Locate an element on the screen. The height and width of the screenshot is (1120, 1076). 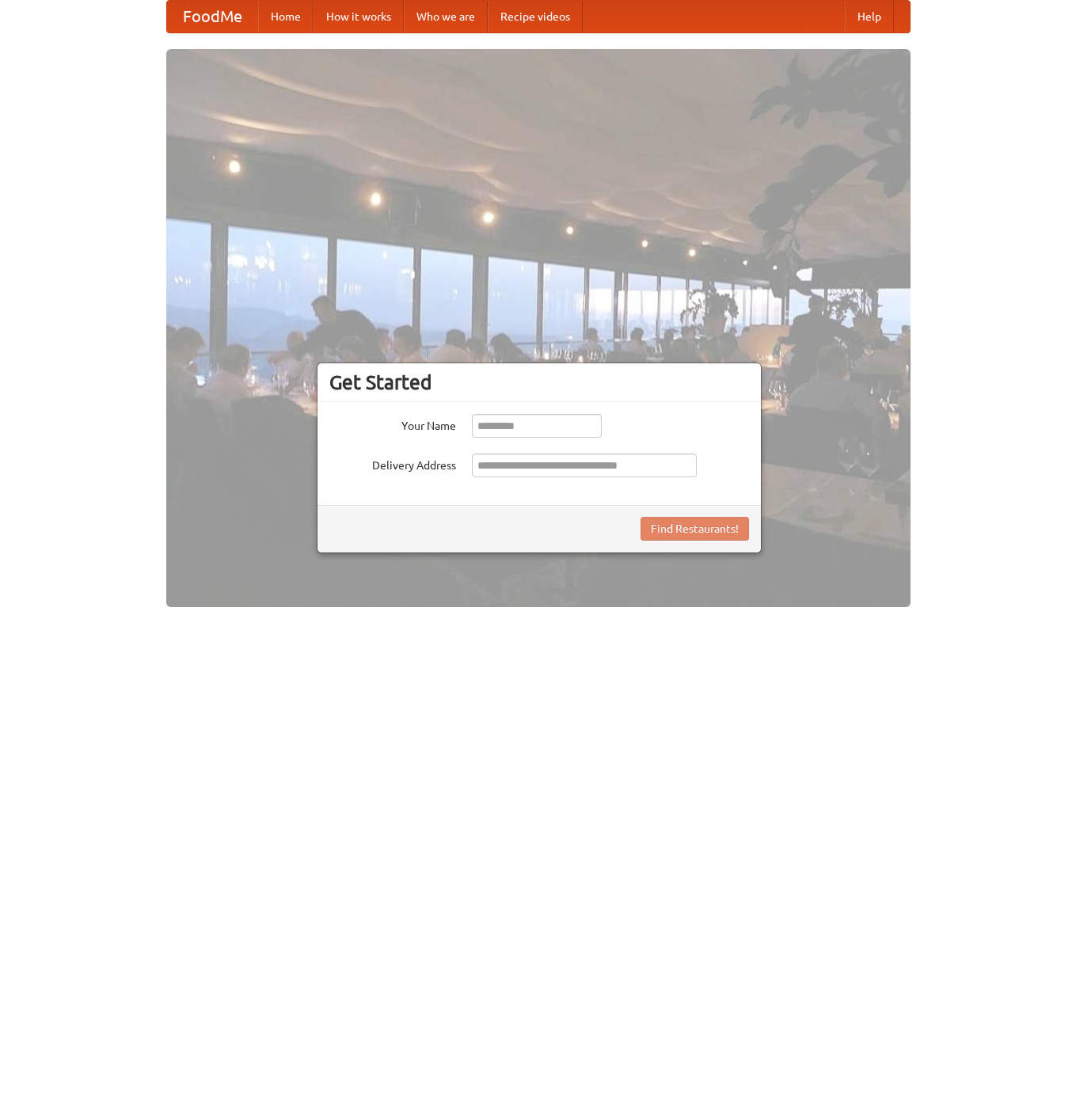
h3: Get Started is located at coordinates (540, 383).